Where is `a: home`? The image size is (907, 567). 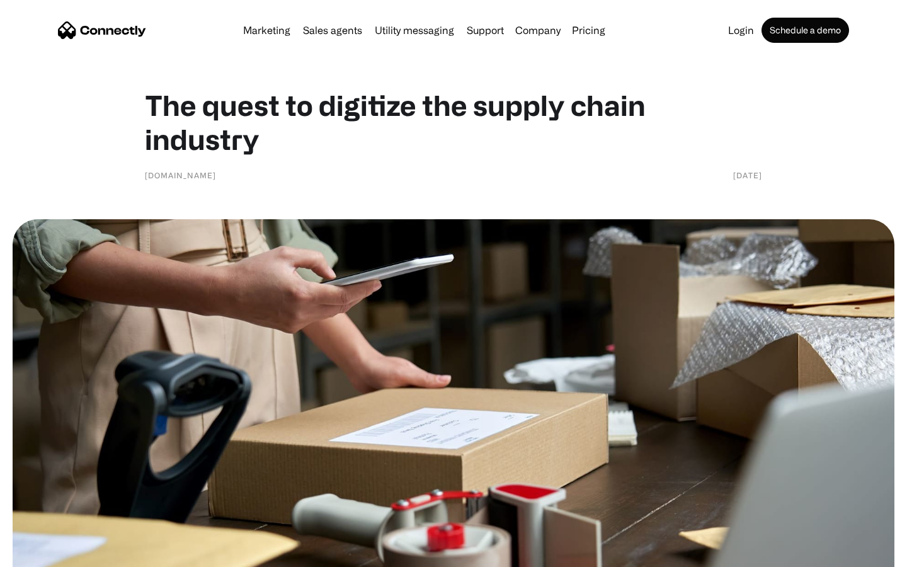 a: home is located at coordinates (102, 30).